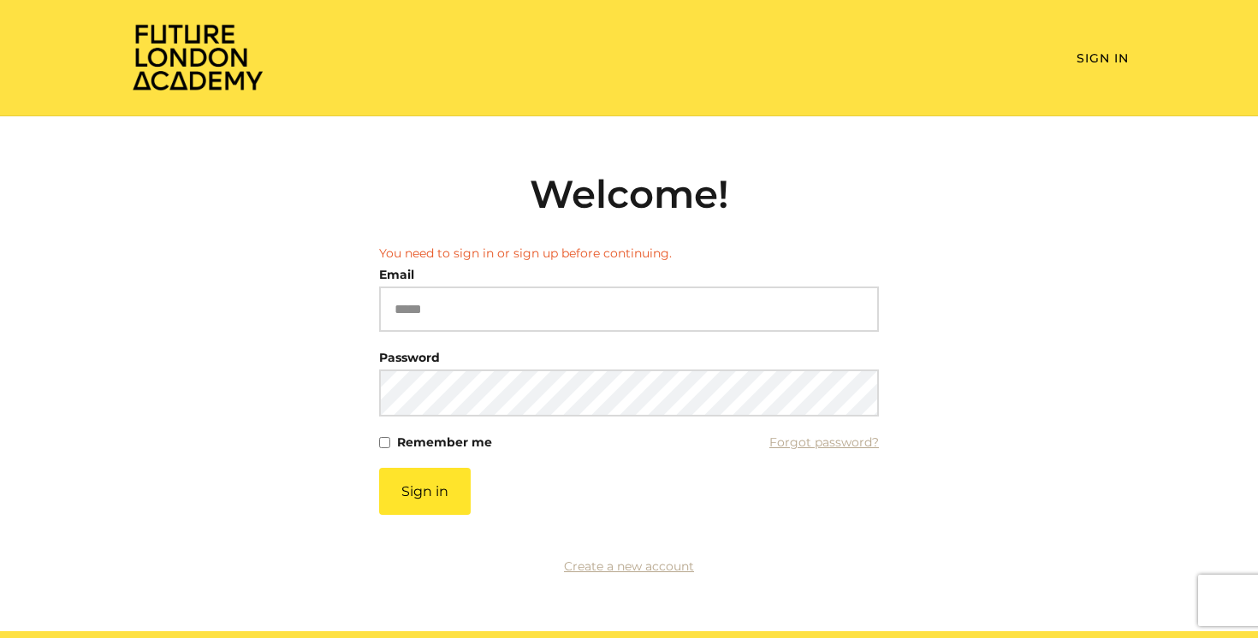 Image resolution: width=1258 pixels, height=638 pixels. What do you see at coordinates (629, 194) in the screenshot?
I see `h2: Welcome!` at bounding box center [629, 194].